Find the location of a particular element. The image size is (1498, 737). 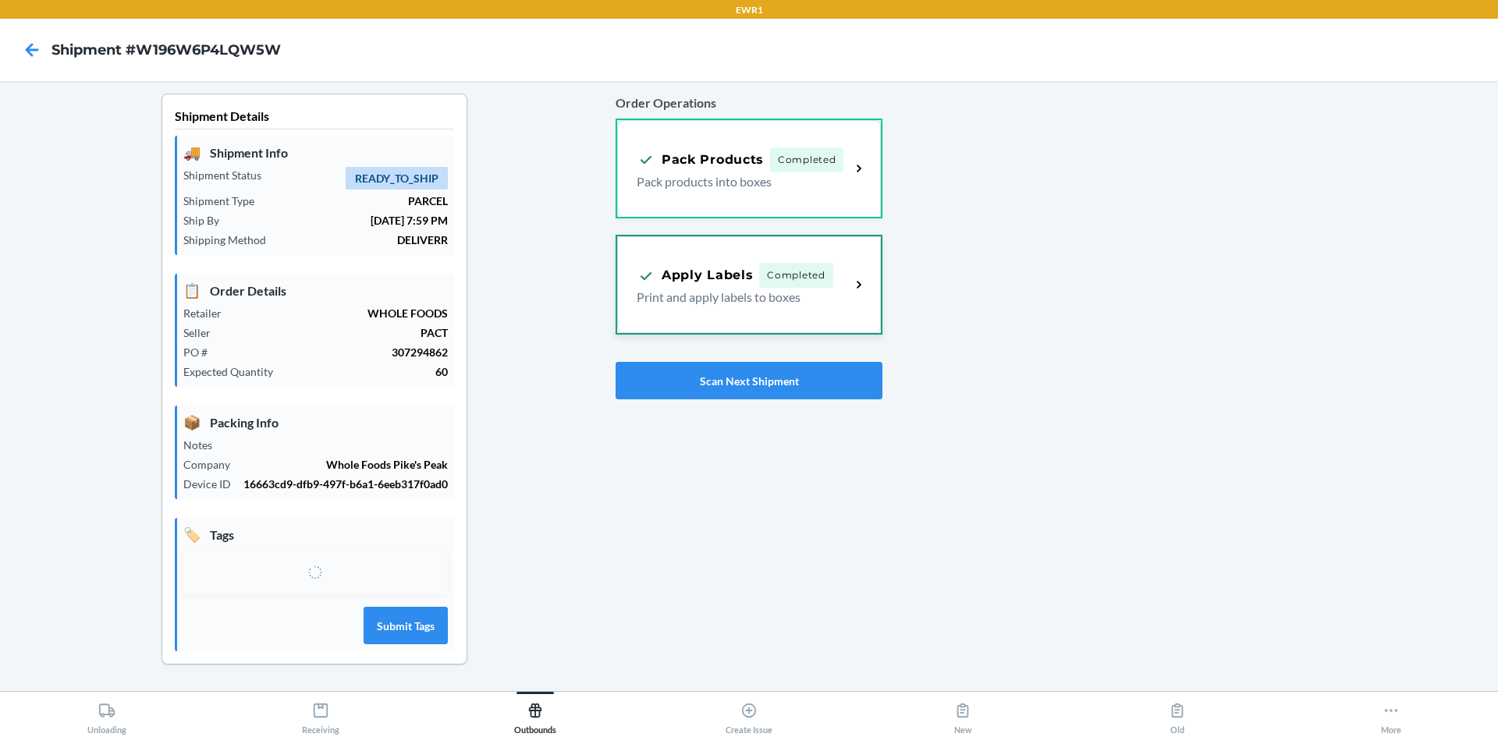

div: Outbounds is located at coordinates (535, 715).